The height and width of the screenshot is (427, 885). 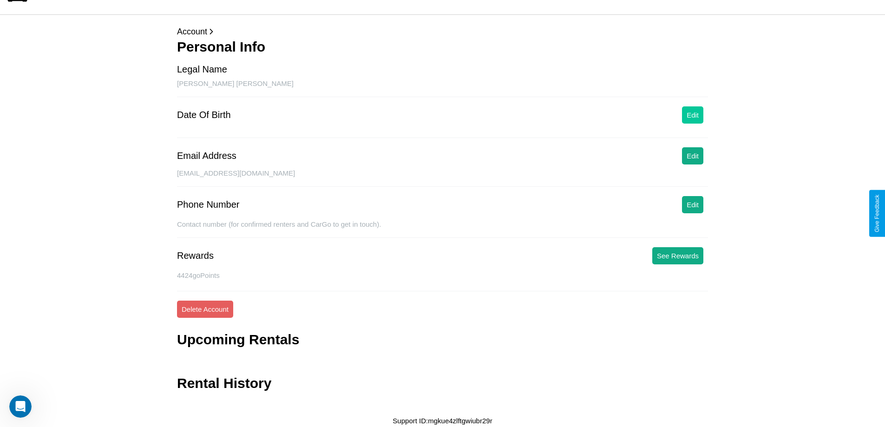 What do you see at coordinates (442, 32) in the screenshot?
I see `p: Account` at bounding box center [442, 32].